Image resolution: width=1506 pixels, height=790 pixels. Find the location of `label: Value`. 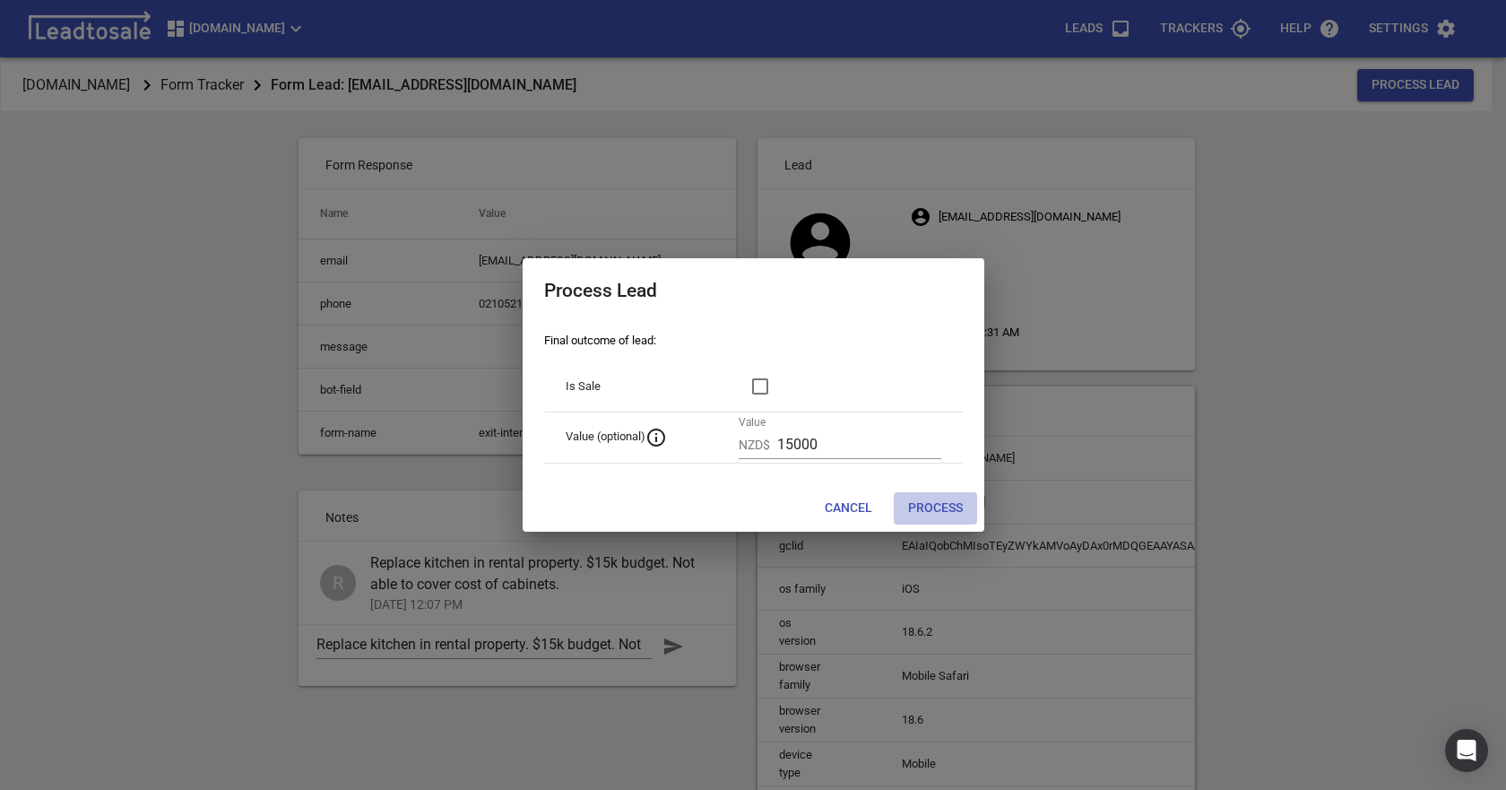

label: Value is located at coordinates (752, 422).